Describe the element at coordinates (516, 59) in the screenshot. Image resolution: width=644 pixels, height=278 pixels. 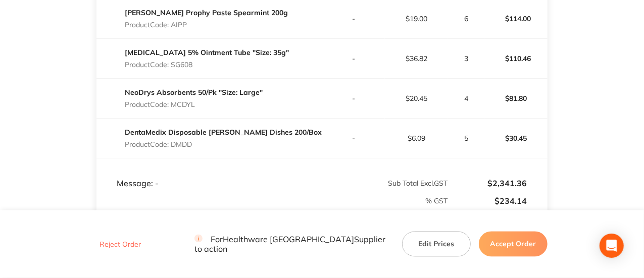
I see `p: $110.46` at that location.